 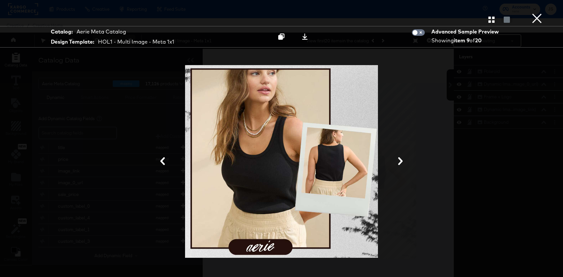 What do you see at coordinates (466, 40) in the screenshot?
I see `div: Showing of` at bounding box center [466, 40].